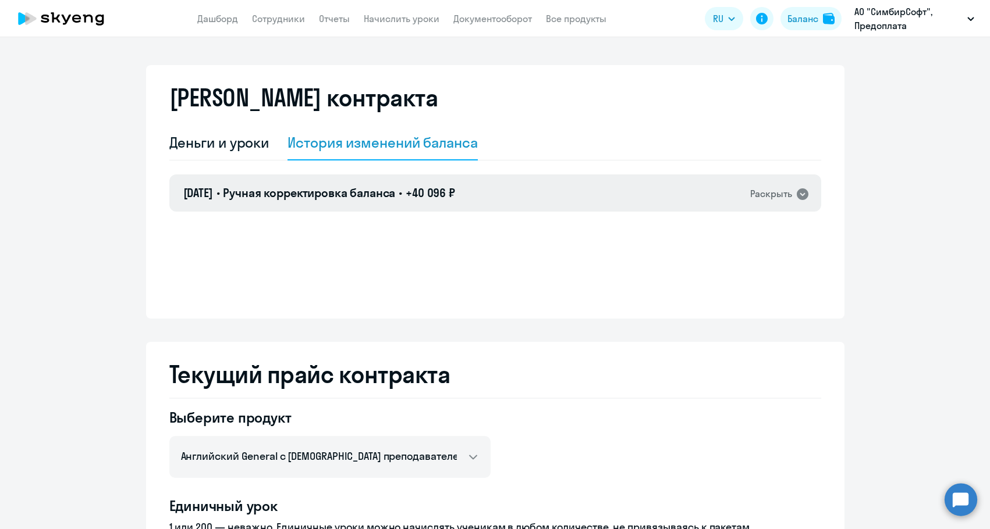 This screenshot has width=990, height=529. Describe the element at coordinates (309, 193) in the screenshot. I see `span: Ручная корректировка баланса` at that location.